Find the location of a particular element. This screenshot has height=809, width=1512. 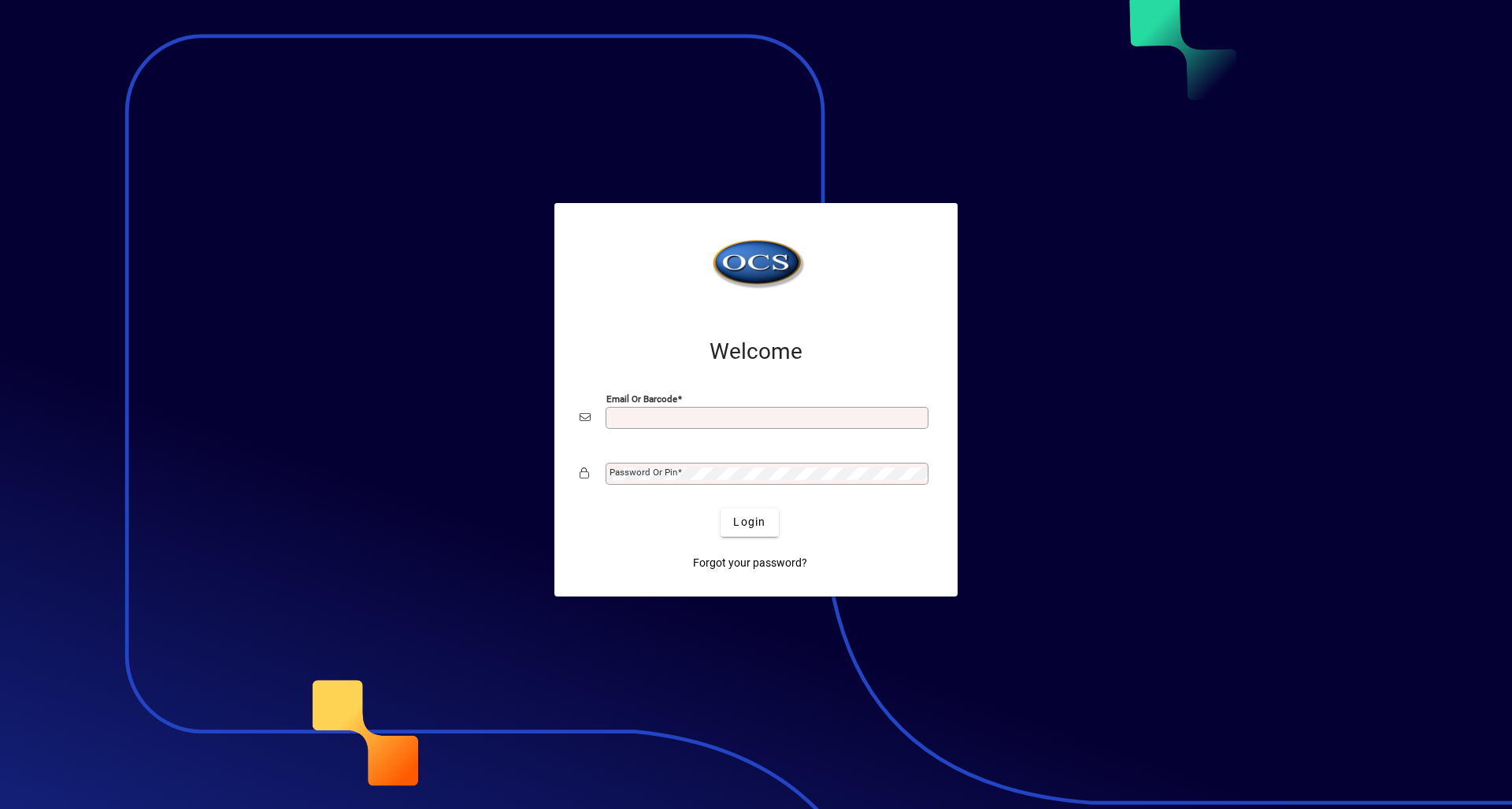

mat-label: Password or Pin is located at coordinates (644, 473).